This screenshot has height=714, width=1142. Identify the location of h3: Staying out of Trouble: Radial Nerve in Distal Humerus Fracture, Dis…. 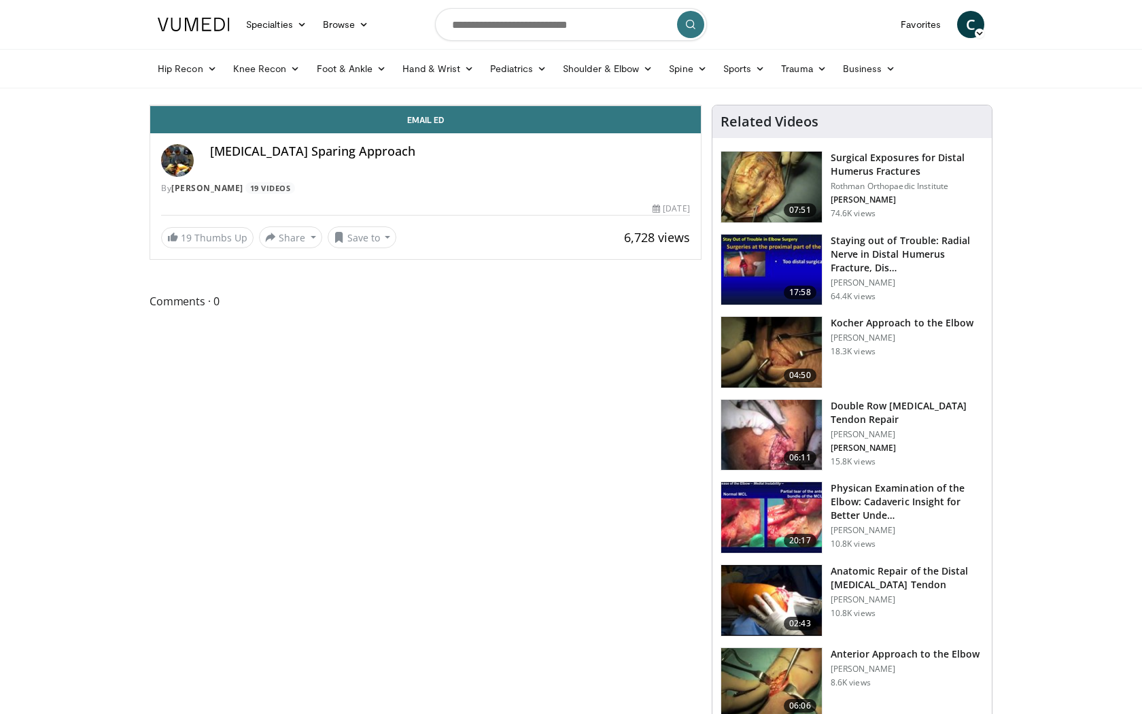
(907, 254).